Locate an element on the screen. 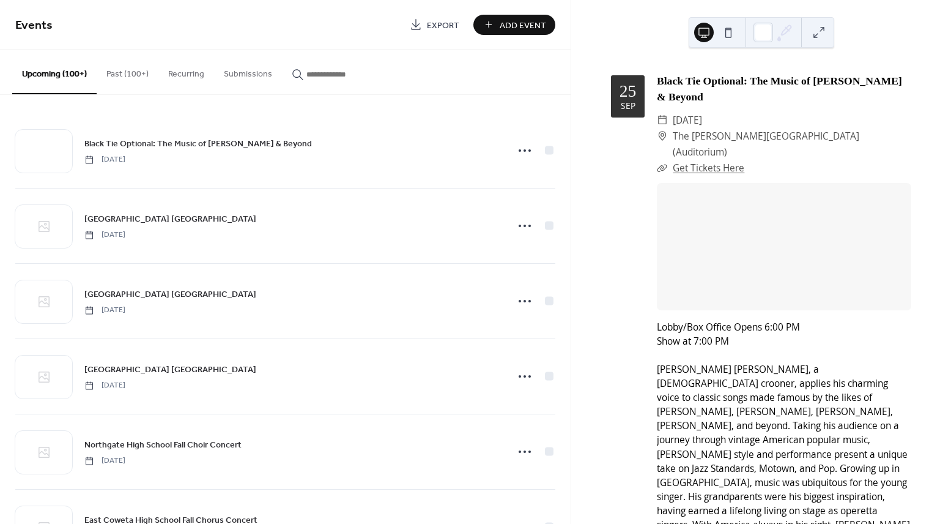  button: Add Event is located at coordinates (514, 24).